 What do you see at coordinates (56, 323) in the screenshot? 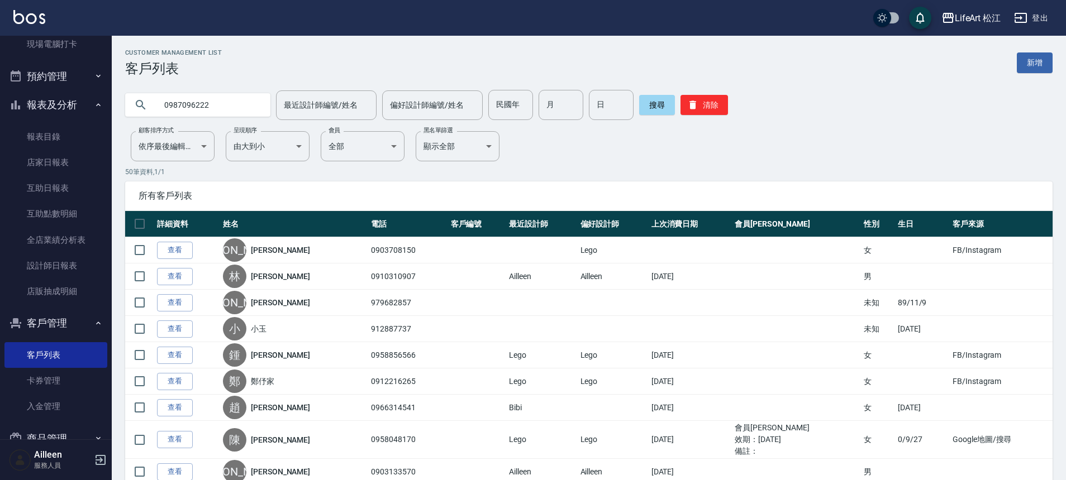
I see `button: 客戶管理` at bounding box center [56, 323].